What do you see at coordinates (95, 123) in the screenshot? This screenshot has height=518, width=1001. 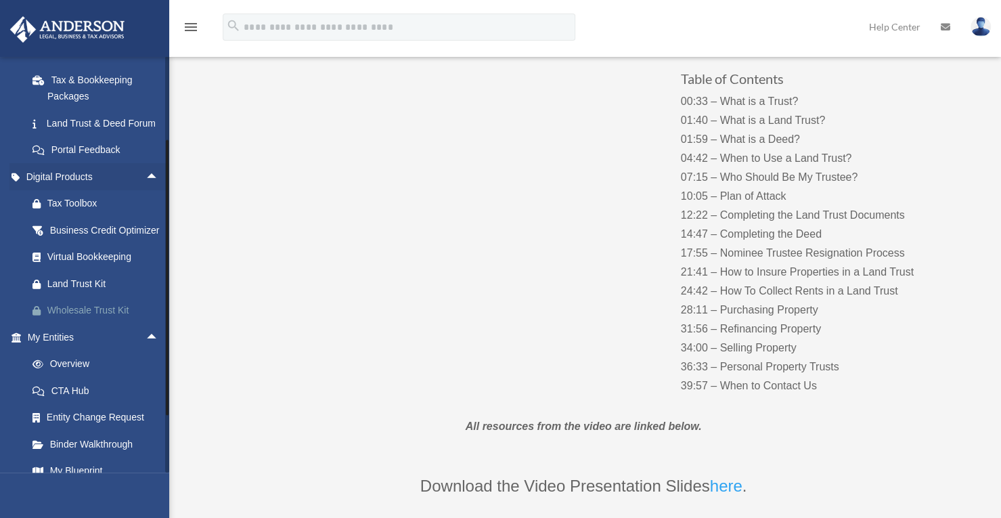 I see `a: Land Trust & Deed Forum` at bounding box center [95, 123].